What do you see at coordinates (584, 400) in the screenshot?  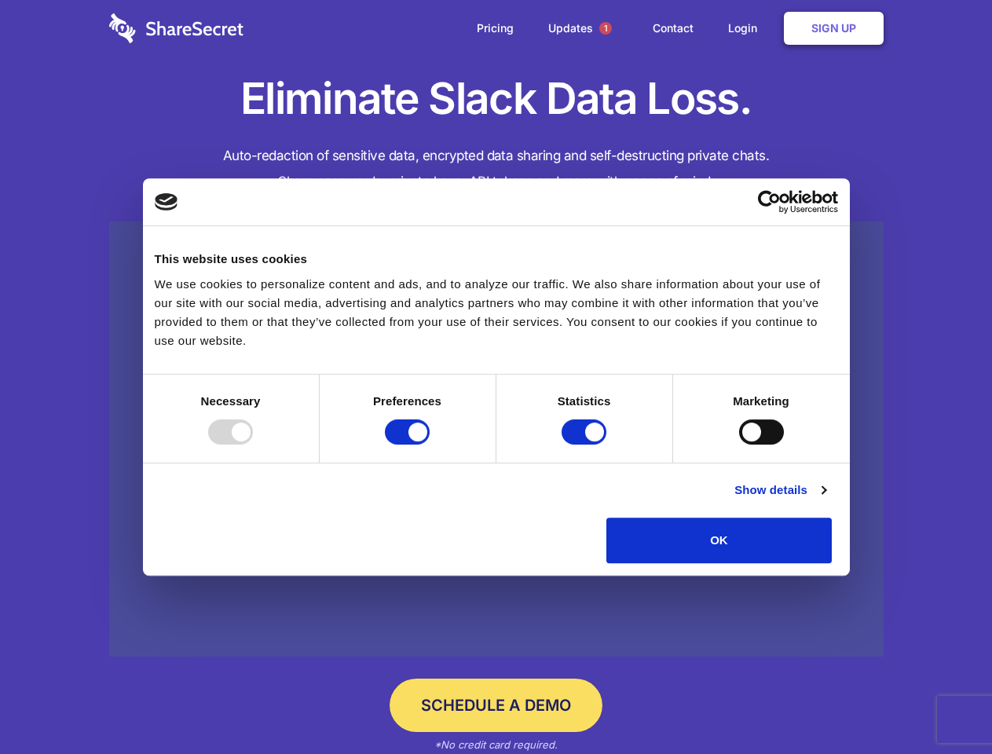 I see `strong: Statistics` at bounding box center [584, 400].